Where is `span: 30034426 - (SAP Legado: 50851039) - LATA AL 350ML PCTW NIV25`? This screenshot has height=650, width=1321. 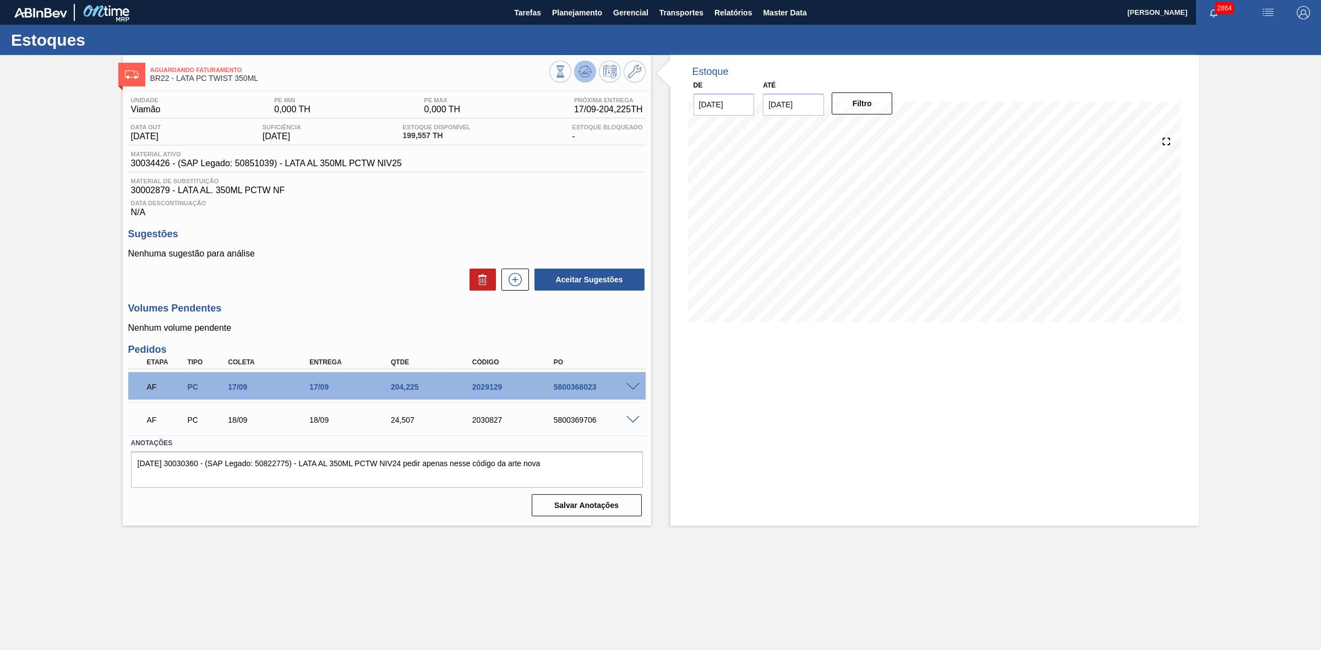 span: 30034426 - (SAP Legado: 50851039) - LATA AL 350ML PCTW NIV25 is located at coordinates (266, 163).